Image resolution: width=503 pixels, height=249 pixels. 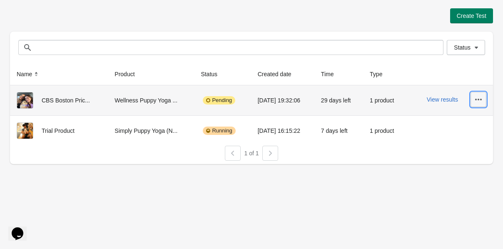 What do you see at coordinates (129, 74) in the screenshot?
I see `button: Product` at bounding box center [129, 74].